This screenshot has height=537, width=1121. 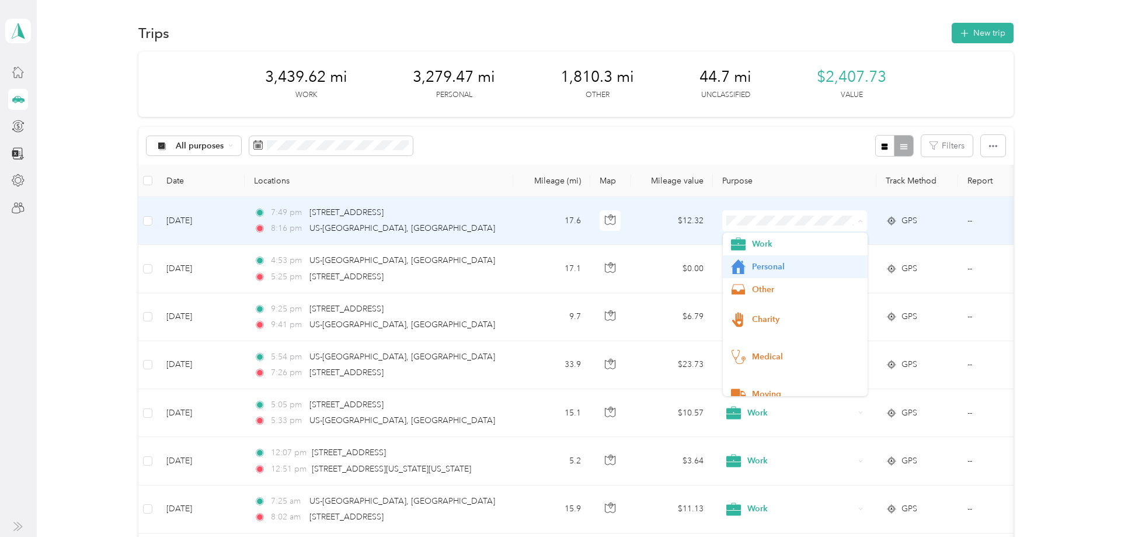 I want to click on td: 15.9, so click(x=552, y=509).